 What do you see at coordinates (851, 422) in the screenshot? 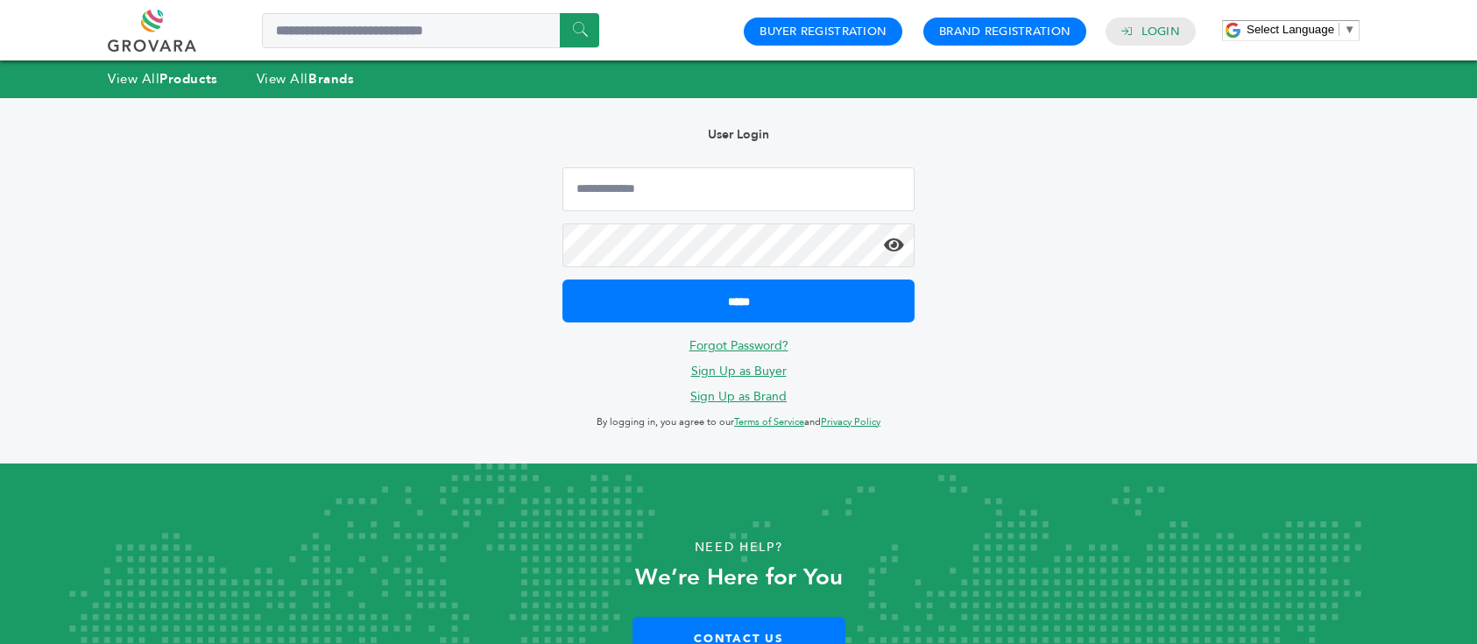
I see `a: Privacy Policy` at bounding box center [851, 422].